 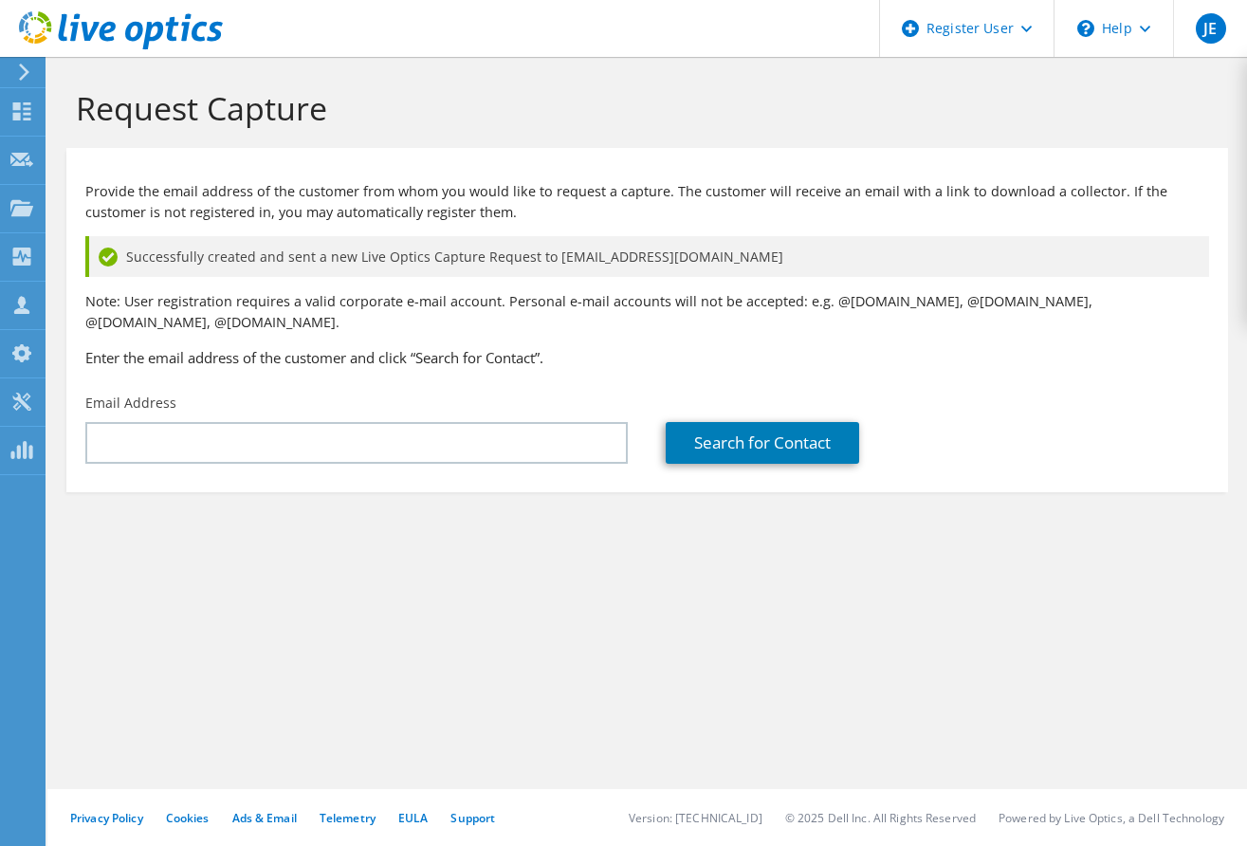 I want to click on li: Powered by Live Optics, a Dell Technology, so click(x=1111, y=817).